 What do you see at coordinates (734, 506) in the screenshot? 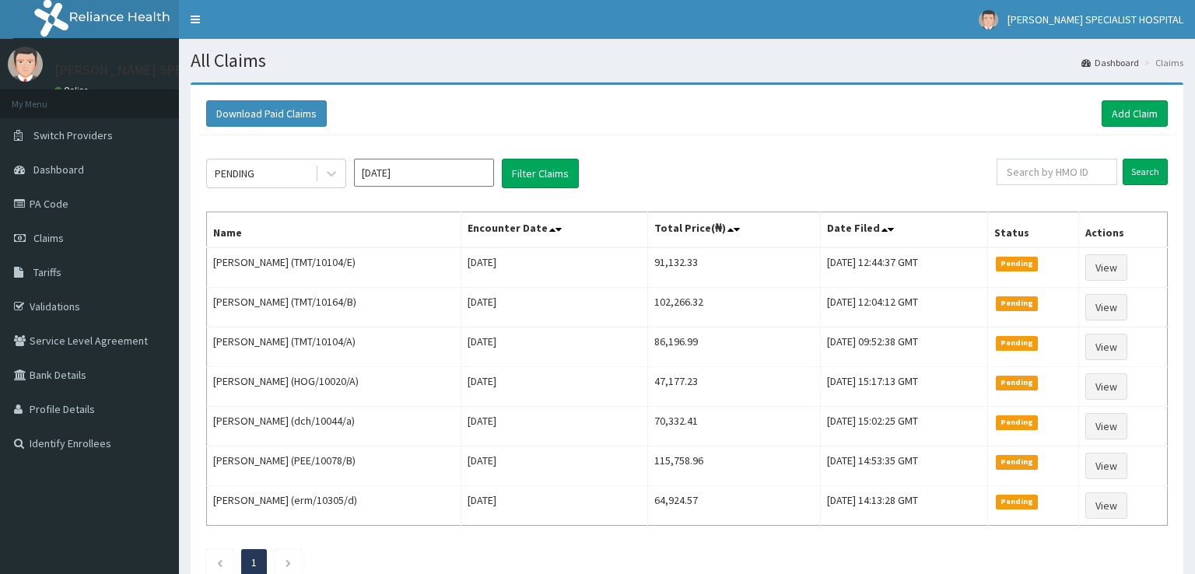
I see `td: 64,924.57` at bounding box center [734, 506].